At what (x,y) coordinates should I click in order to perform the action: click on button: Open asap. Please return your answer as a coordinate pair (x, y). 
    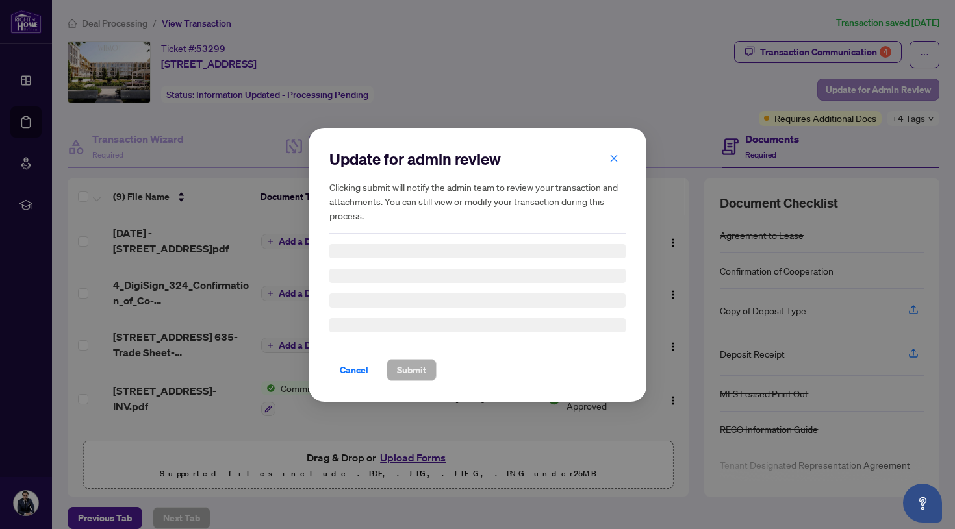
    Looking at the image, I should click on (922, 503).